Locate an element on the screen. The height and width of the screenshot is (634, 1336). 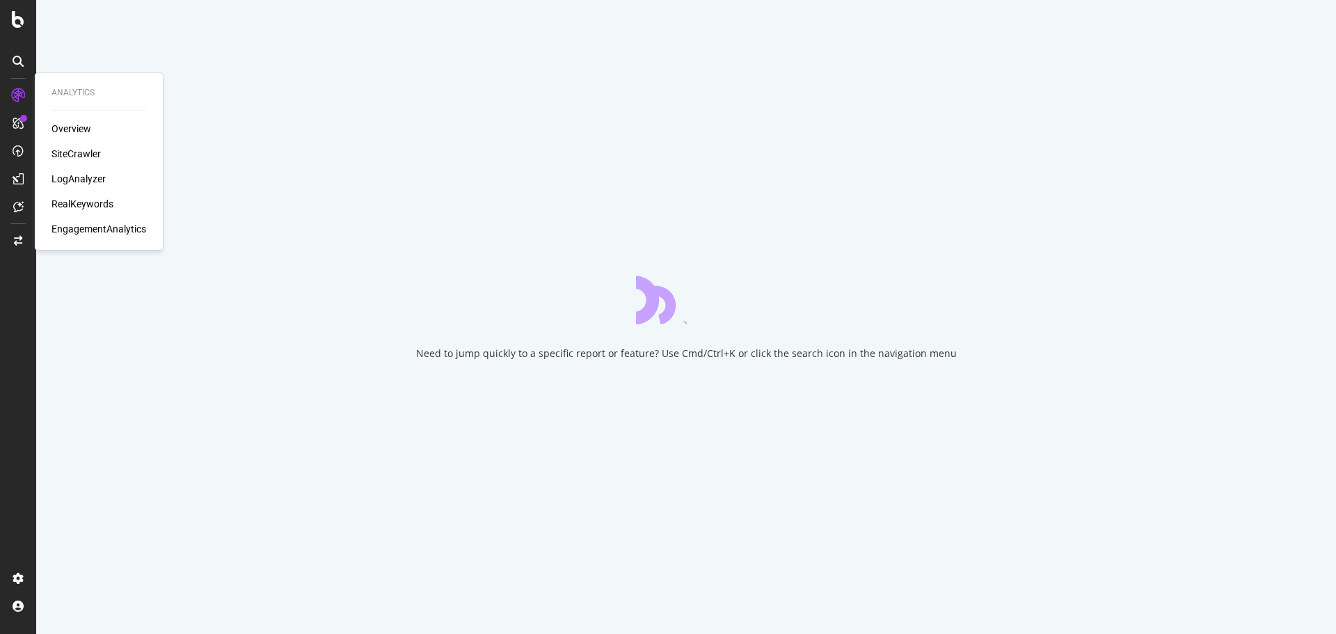
div: SiteCrawler is located at coordinates (76, 154).